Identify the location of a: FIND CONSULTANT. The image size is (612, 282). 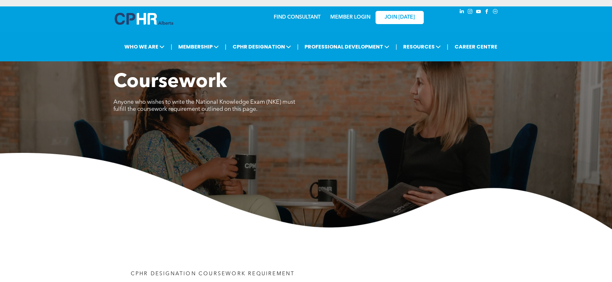
(297, 17).